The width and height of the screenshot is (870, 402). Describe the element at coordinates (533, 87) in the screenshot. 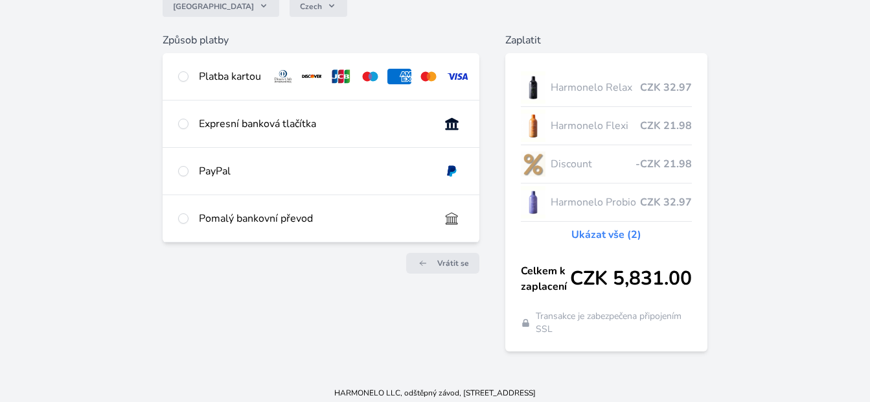

I see `img: CLEAN_RELAX_se_stinem_x-lo.jpg` at that location.